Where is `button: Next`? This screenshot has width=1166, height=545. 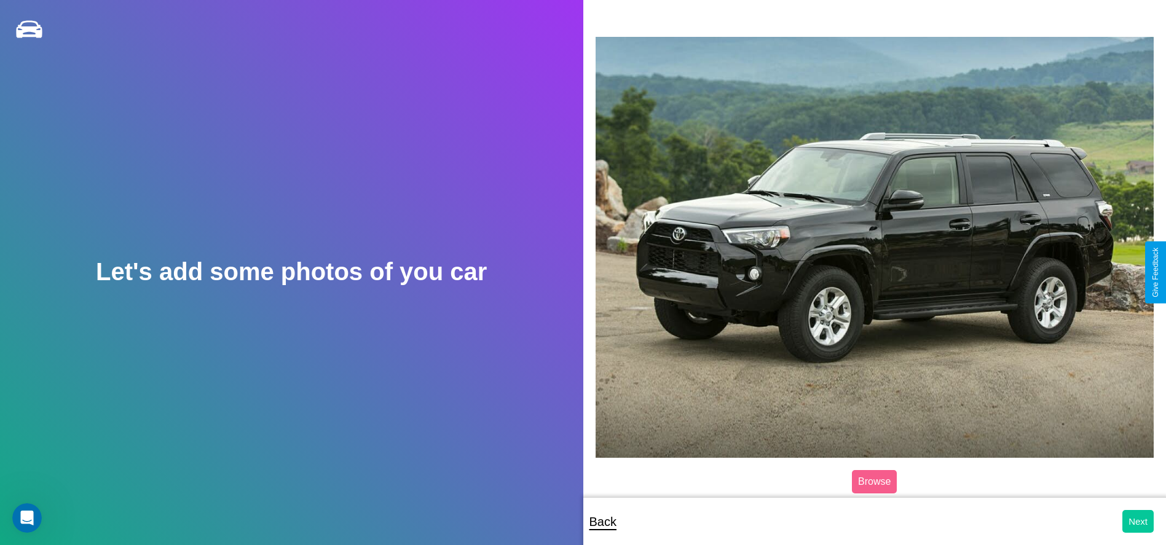
button: Next is located at coordinates (1138, 521).